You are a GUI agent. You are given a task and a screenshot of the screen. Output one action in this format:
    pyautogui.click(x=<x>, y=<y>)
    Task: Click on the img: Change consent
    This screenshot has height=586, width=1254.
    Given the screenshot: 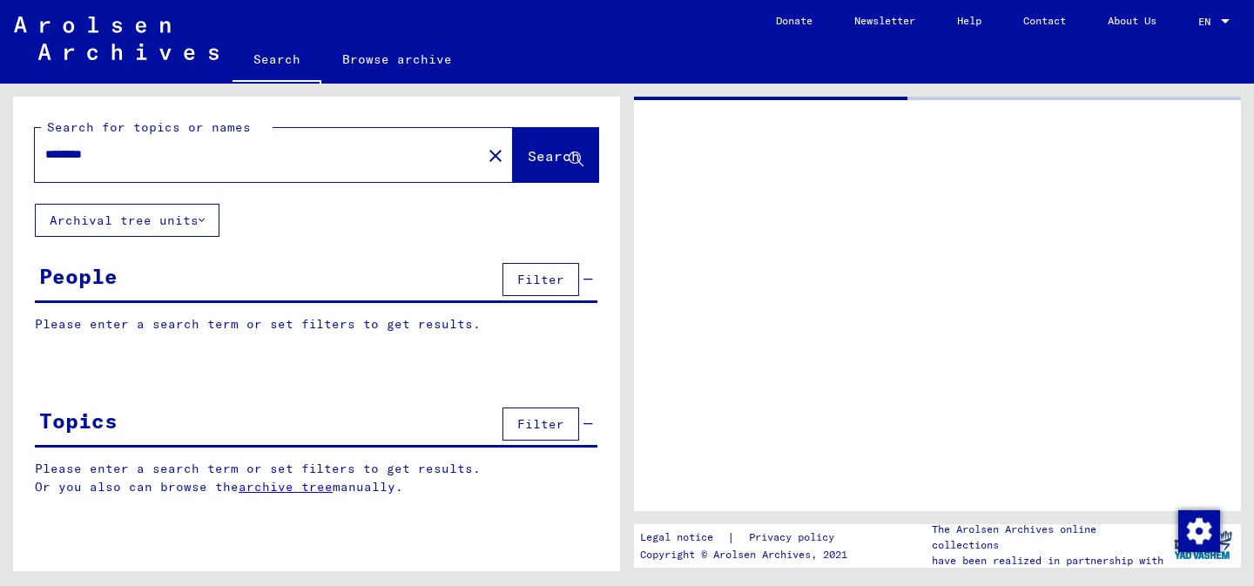 What is the action you would take?
    pyautogui.click(x=1199, y=531)
    